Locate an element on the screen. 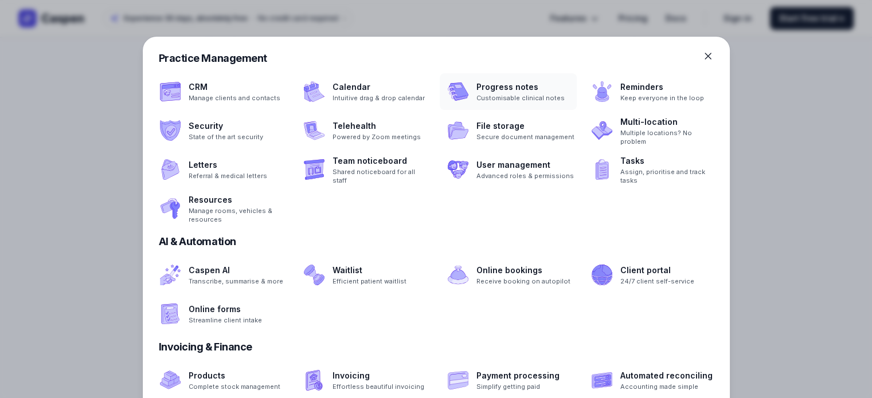  div: Invoicing & Finance is located at coordinates (436, 347).